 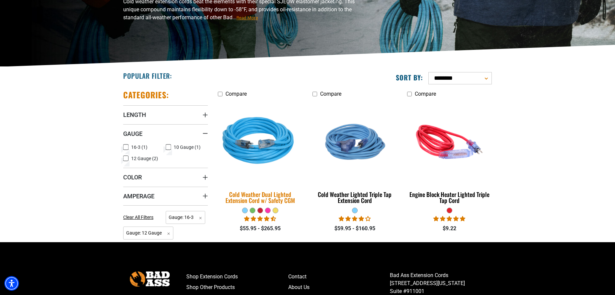 What do you see at coordinates (146, 95) in the screenshot?
I see `h2: Categories:` at bounding box center [146, 95].